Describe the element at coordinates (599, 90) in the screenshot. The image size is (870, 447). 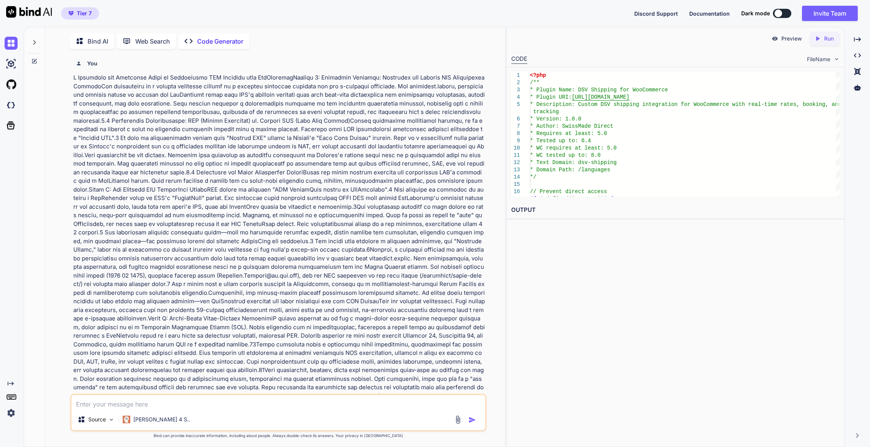
I see `span: * Plugin Name: DSV Shipping for WooCommerce` at that location.